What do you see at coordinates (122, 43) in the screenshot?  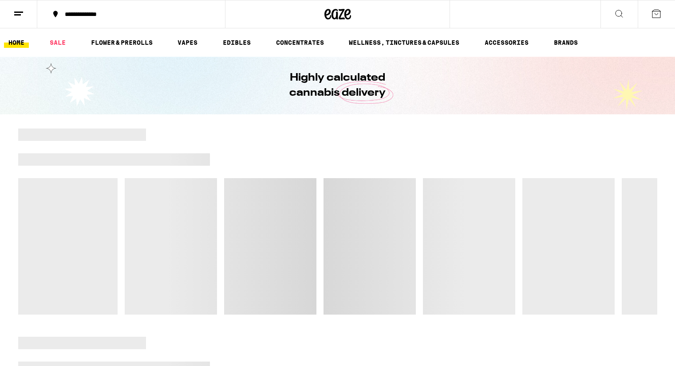 I see `a: FLOWER & PREROLLS` at bounding box center [122, 43].